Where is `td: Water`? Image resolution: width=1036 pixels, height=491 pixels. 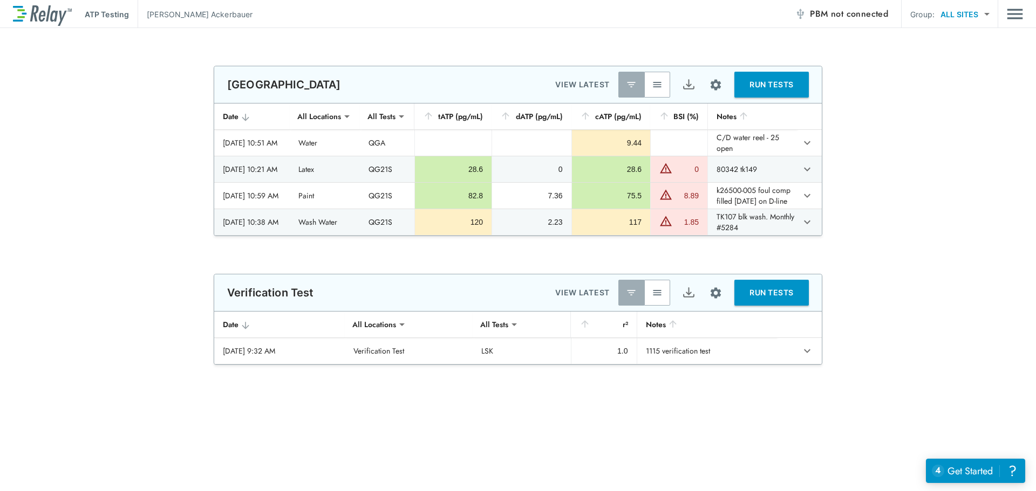
td: Water is located at coordinates (325, 143).